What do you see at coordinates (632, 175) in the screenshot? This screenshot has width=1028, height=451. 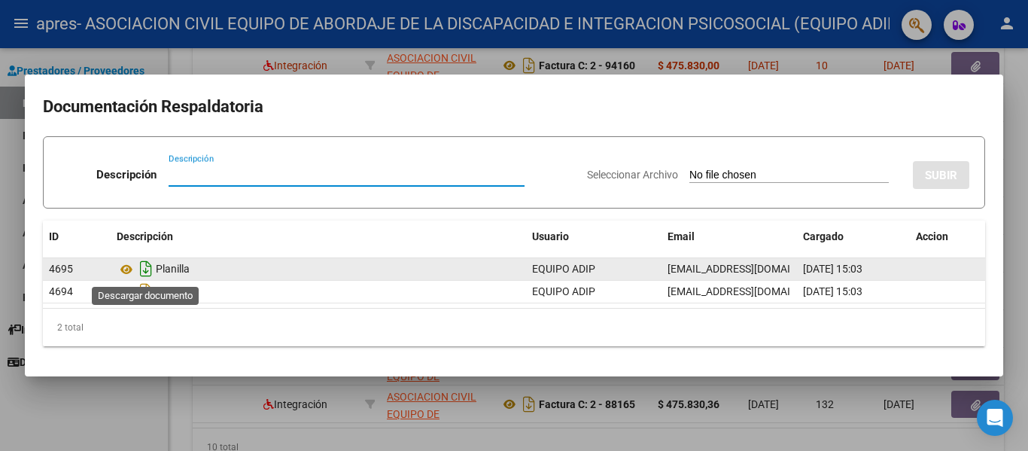 I see `span: Seleccionar Archivo` at bounding box center [632, 175].